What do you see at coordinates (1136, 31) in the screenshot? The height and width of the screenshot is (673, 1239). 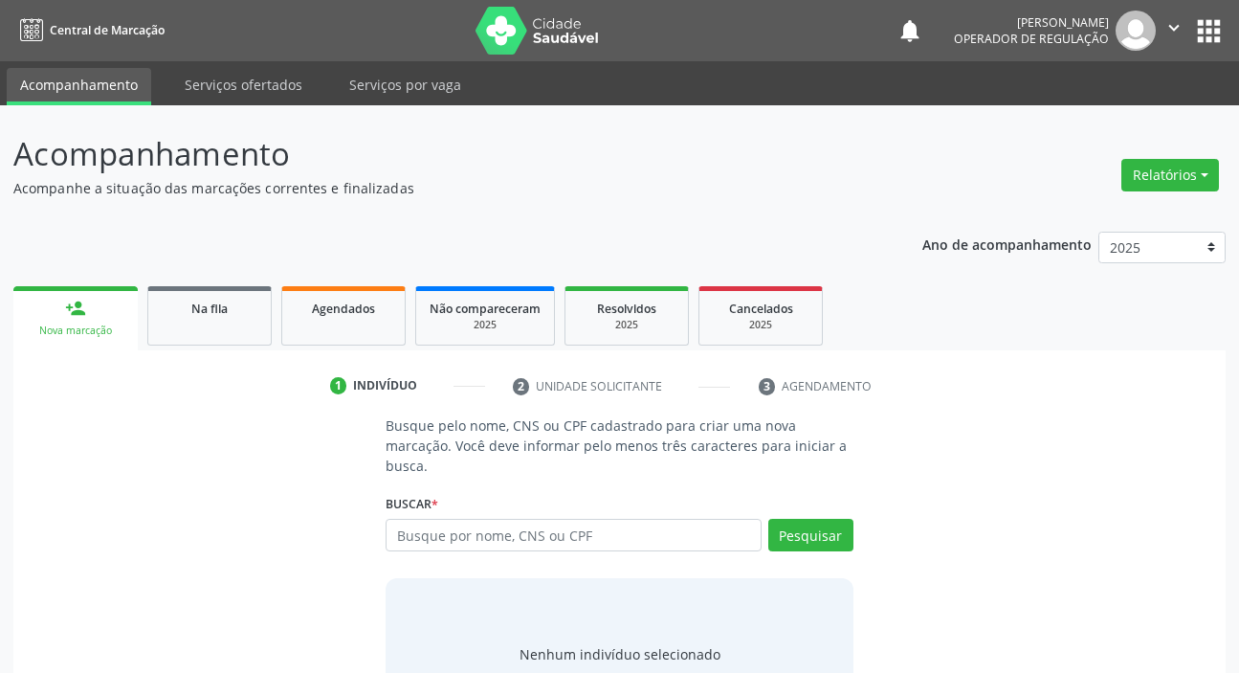 I see `img: img` at bounding box center [1136, 31].